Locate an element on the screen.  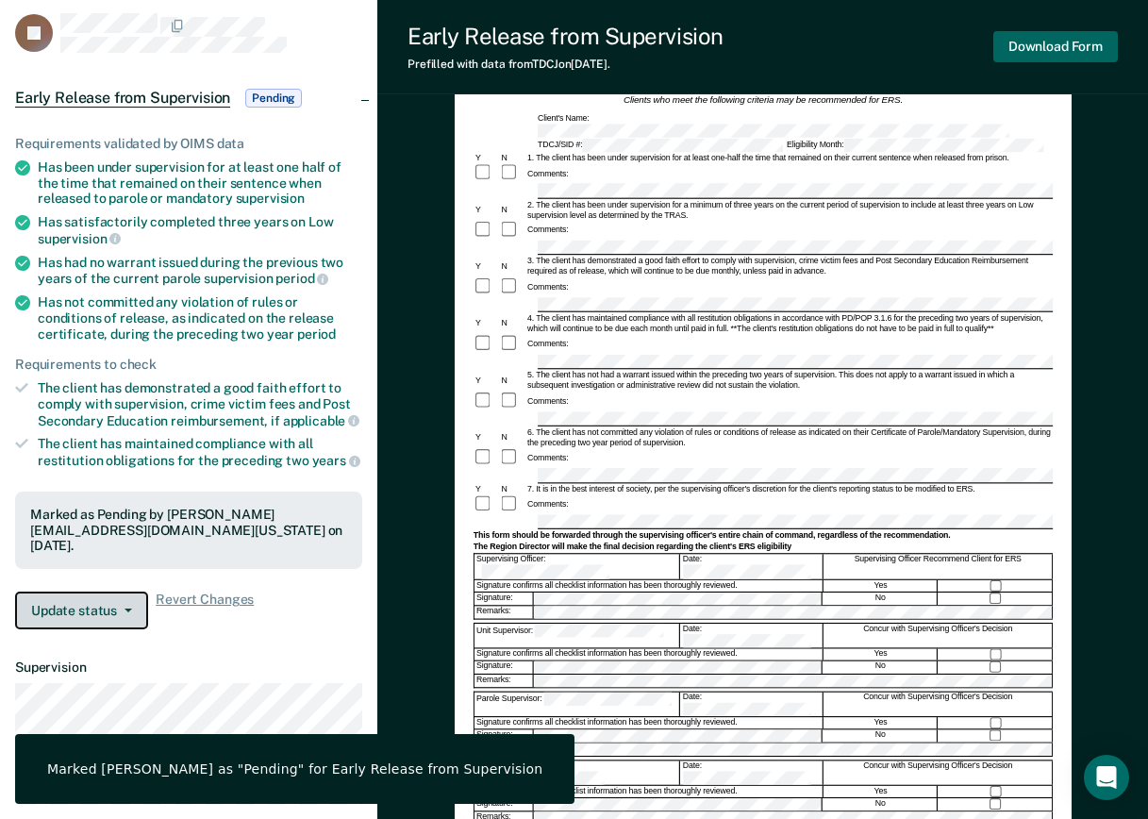
span: Early Release from Supervision is located at coordinates (123, 98).